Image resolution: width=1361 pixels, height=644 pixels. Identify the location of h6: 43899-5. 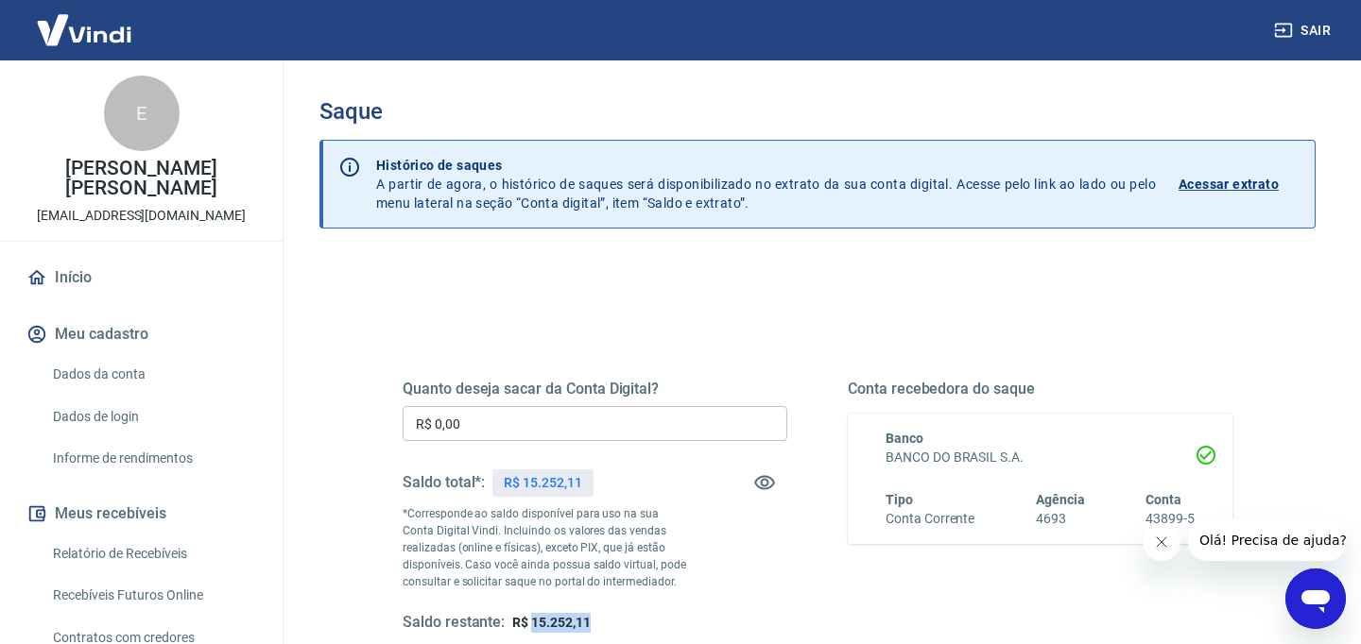
(1170, 519).